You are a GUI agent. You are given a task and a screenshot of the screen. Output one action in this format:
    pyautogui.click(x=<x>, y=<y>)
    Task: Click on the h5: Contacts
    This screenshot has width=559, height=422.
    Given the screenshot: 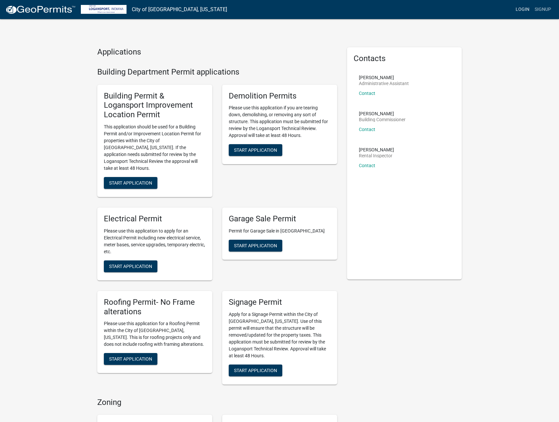 What is the action you would take?
    pyautogui.click(x=404, y=58)
    